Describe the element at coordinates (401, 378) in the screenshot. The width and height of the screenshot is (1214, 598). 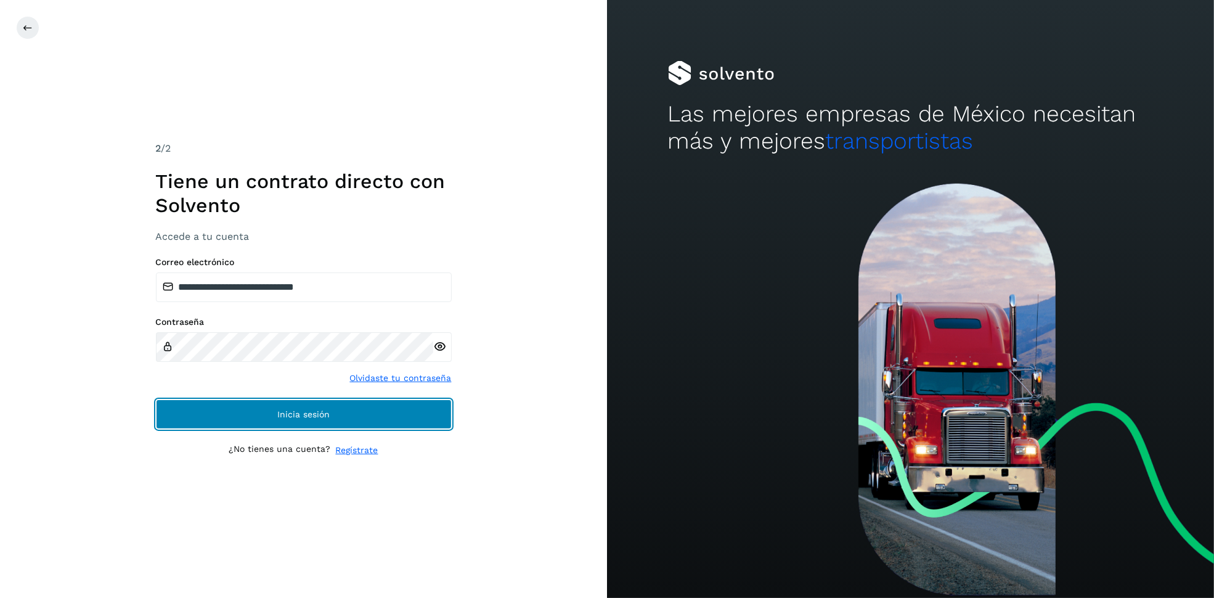
I see `a: Olvidaste tu contraseña` at that location.